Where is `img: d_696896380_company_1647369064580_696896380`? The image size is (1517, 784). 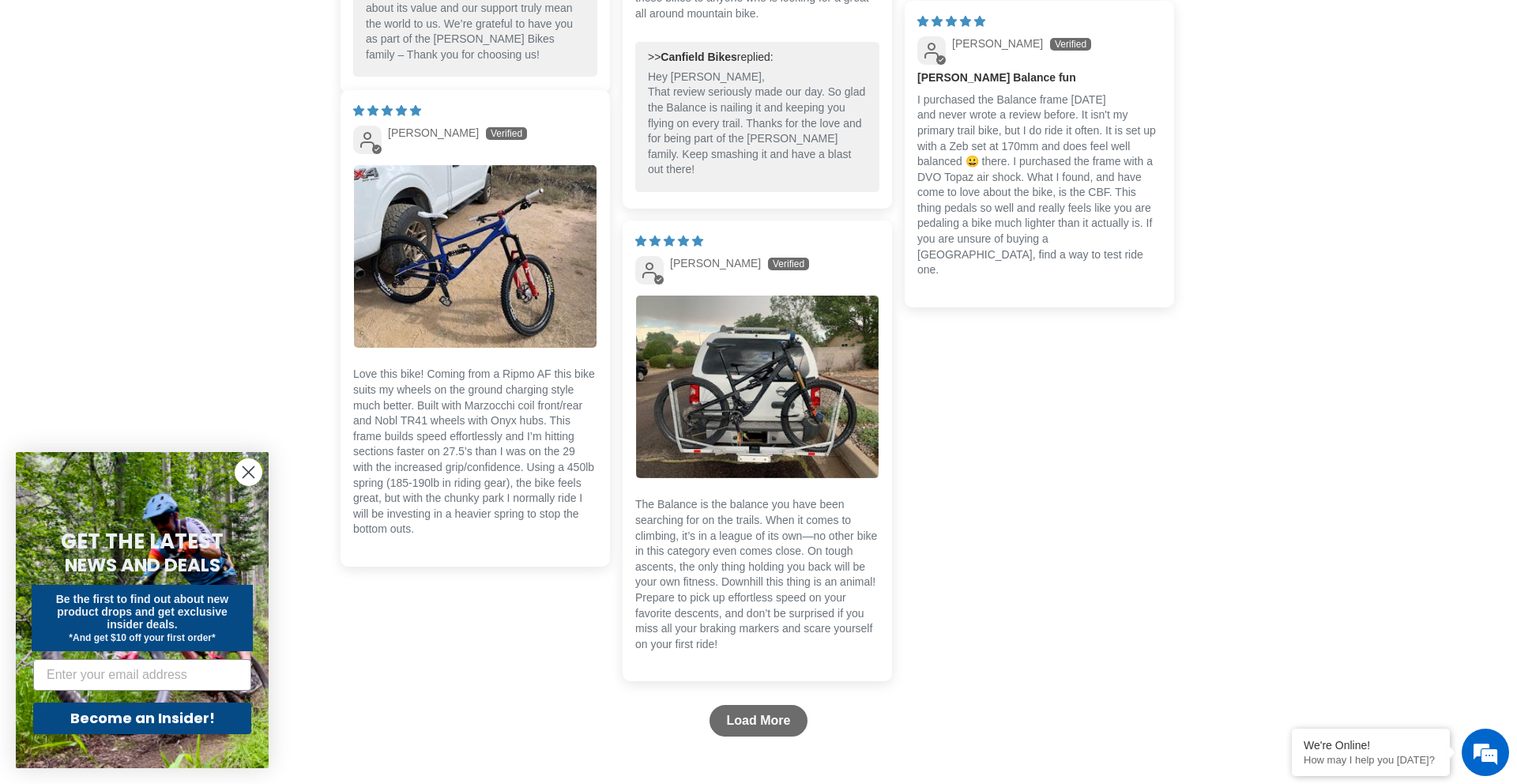
img: d_696896380_company_1647369064580_696896380 is located at coordinates (70, 99).